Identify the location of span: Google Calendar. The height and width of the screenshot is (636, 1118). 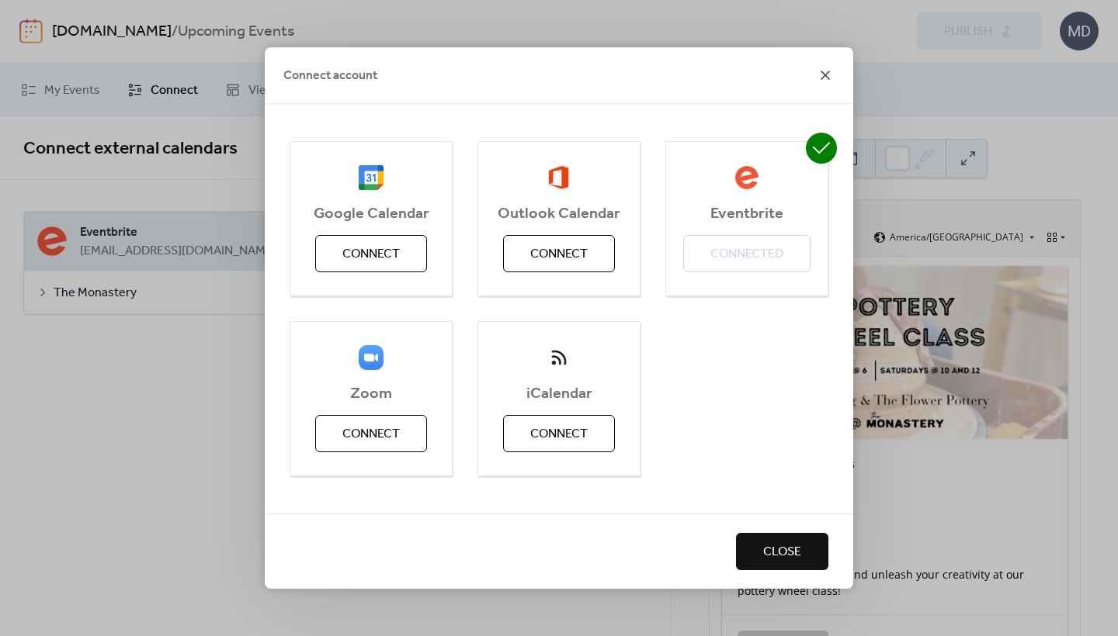
(371, 214).